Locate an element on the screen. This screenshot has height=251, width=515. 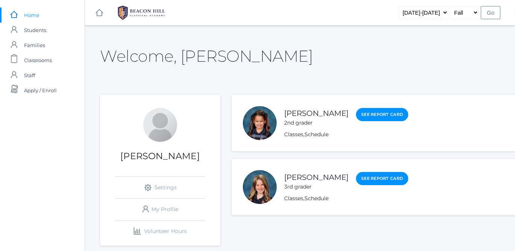
span: Home is located at coordinates (32, 15).